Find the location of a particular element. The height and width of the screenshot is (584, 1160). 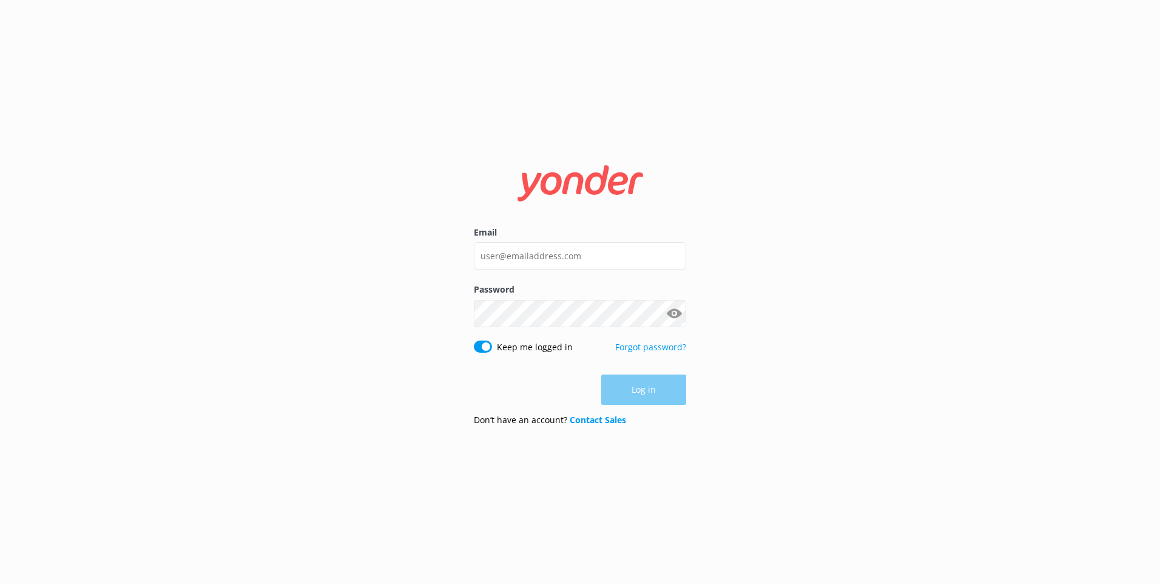

p: Don’t have an account? is located at coordinates (550, 420).